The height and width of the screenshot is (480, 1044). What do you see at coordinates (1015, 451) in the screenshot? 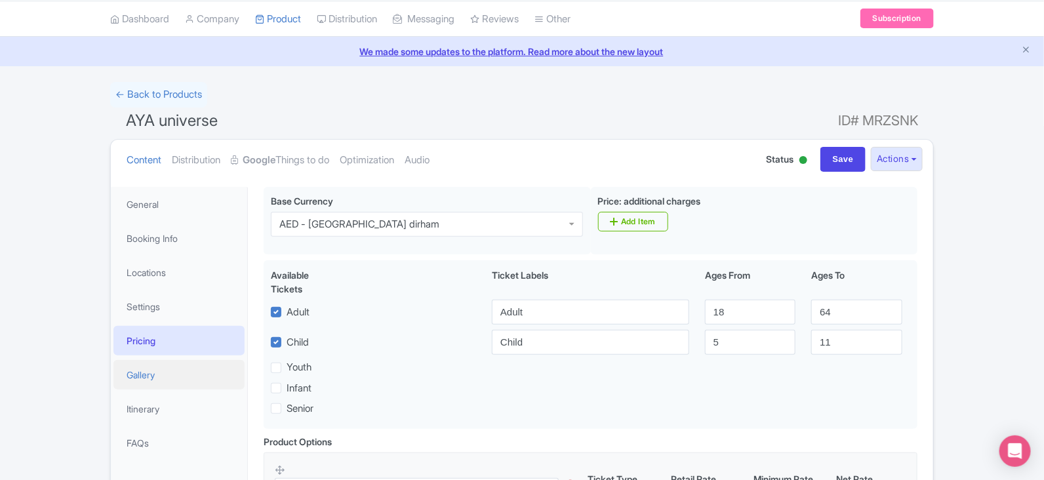
I see `div: Open Intercom Messenger` at bounding box center [1015, 451].